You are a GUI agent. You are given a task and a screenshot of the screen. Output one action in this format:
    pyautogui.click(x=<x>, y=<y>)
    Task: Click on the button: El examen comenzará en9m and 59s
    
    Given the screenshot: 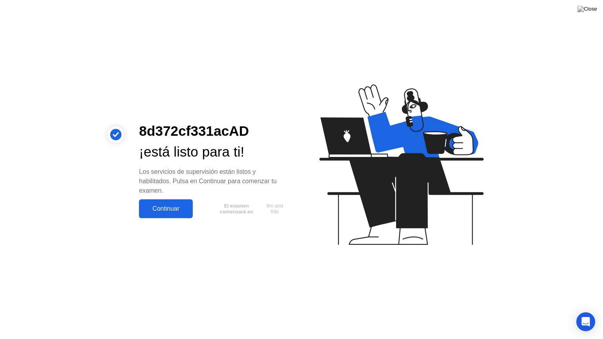 What is the action you would take?
    pyautogui.click(x=243, y=209)
    